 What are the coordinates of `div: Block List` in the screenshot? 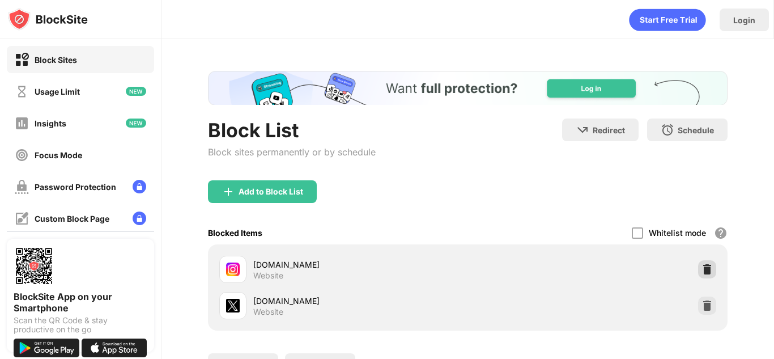 It's located at (292, 130).